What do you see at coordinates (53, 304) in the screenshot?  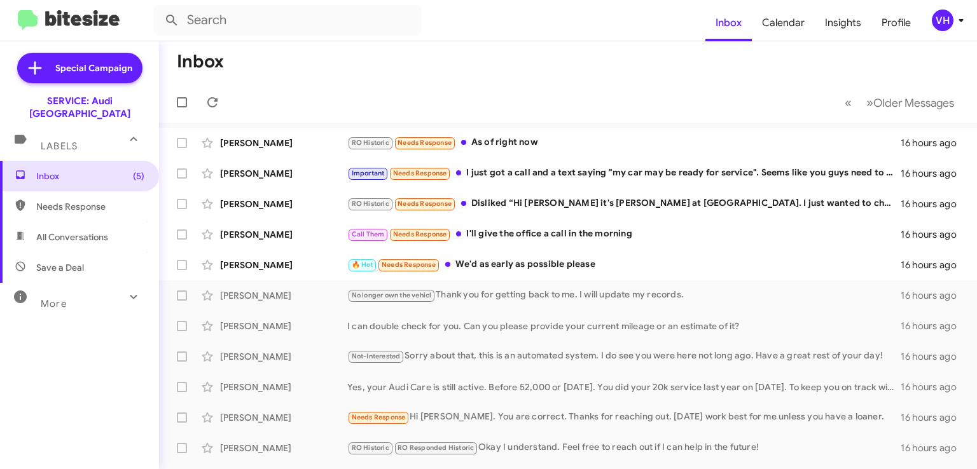 I see `span: More` at bounding box center [53, 304].